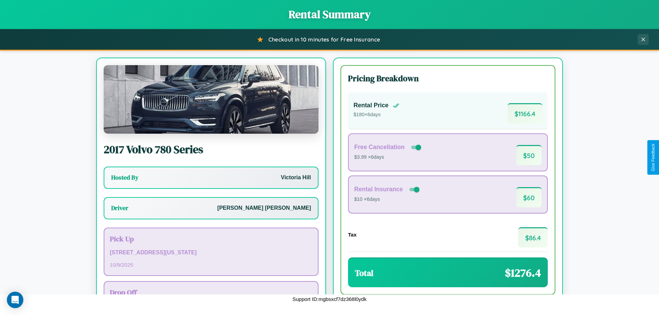 The height and width of the screenshot is (315, 659). Describe the element at coordinates (211, 265) in the screenshot. I see `p: 10 / 9 / 2025` at that location.